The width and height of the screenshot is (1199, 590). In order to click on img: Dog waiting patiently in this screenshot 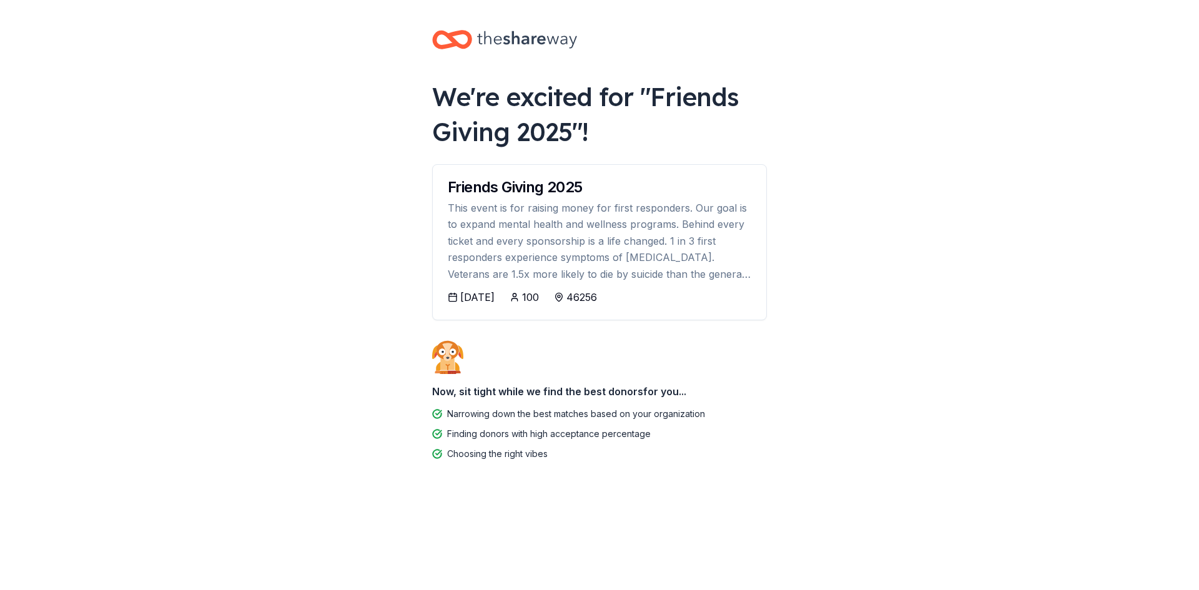, I will do `click(448, 357)`.